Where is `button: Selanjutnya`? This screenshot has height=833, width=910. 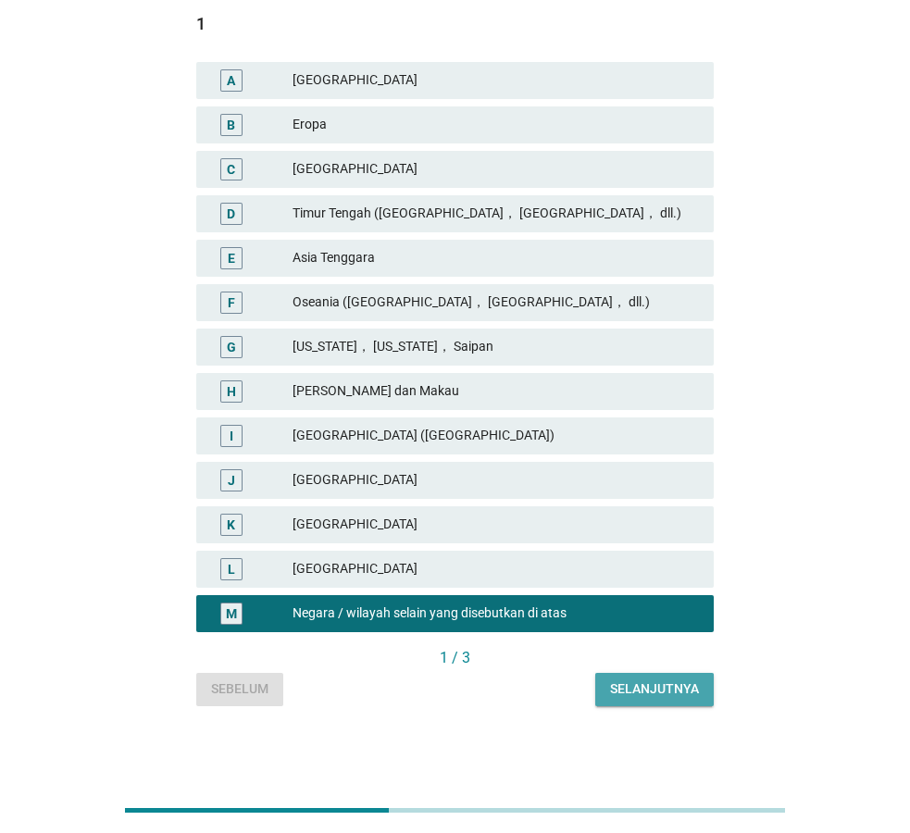
button: Selanjutnya is located at coordinates (655, 690).